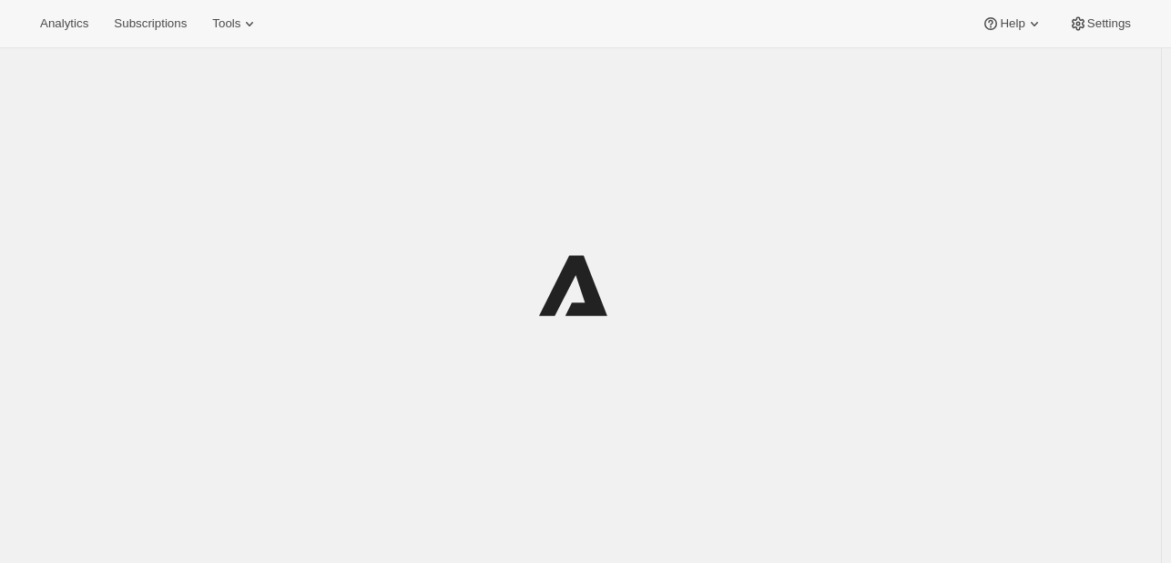 The image size is (1171, 563). Describe the element at coordinates (226, 24) in the screenshot. I see `span: Tools` at that location.